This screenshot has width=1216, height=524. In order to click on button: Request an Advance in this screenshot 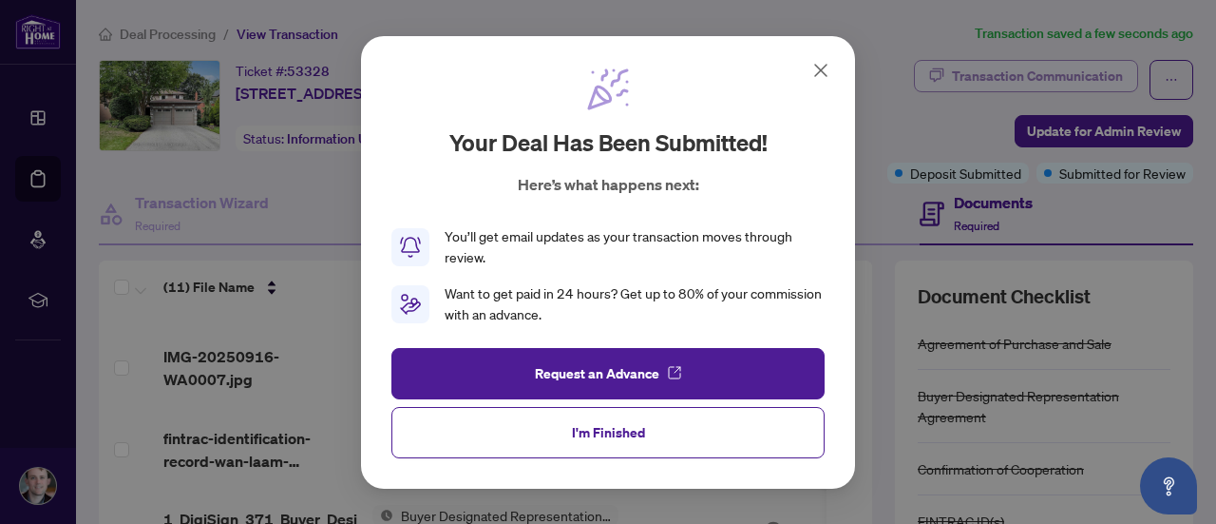, I will do `click(608, 373)`.